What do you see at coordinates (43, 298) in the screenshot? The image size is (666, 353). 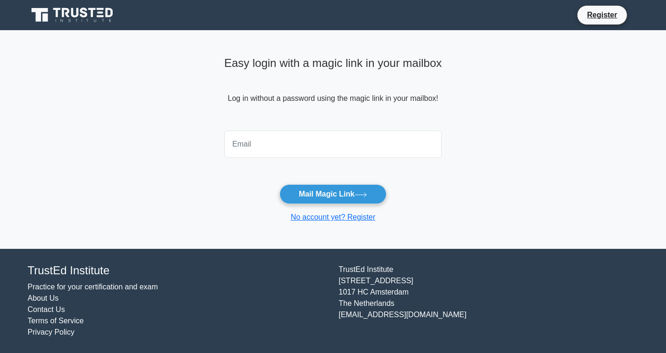 I see `a: About Us` at bounding box center [43, 298].